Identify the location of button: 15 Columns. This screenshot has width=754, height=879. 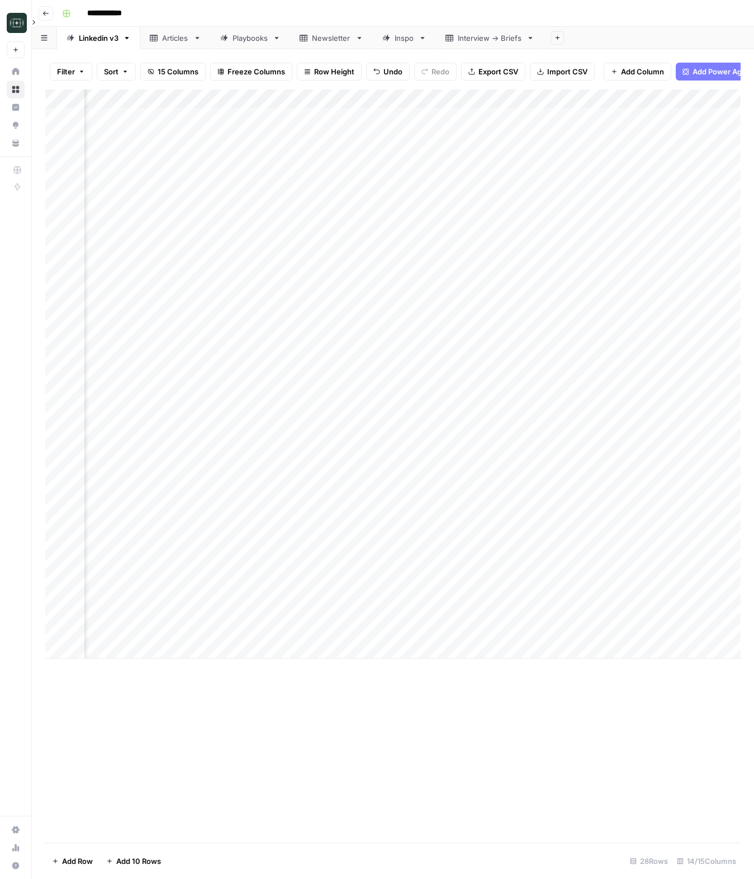
(173, 72).